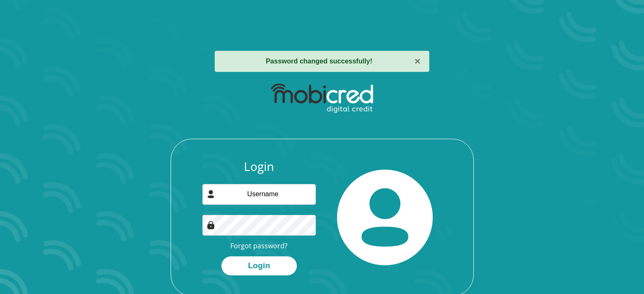 The width and height of the screenshot is (644, 294). I want to click on h3: Login, so click(259, 167).